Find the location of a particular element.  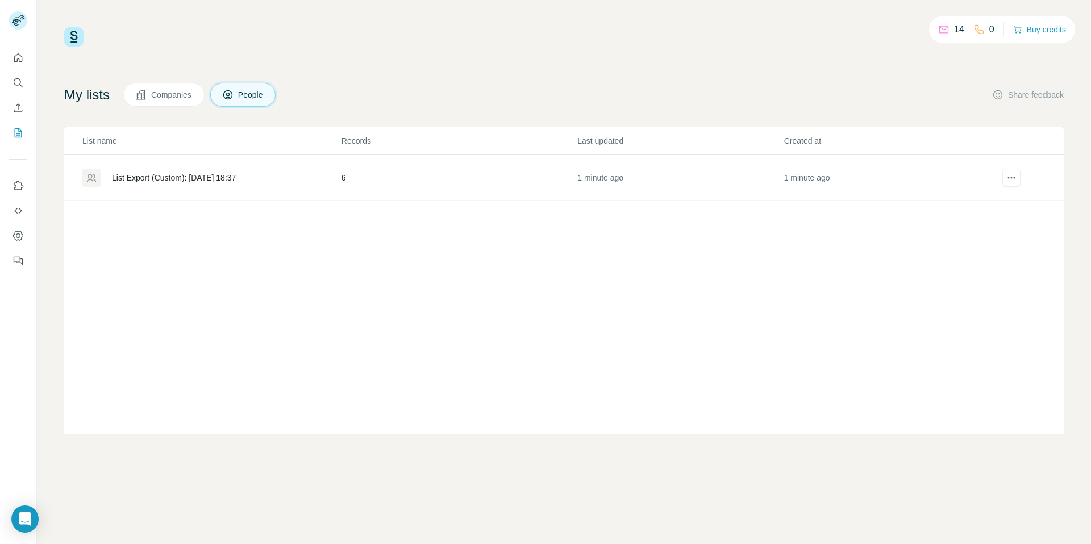

button: Feedback is located at coordinates (18, 261).